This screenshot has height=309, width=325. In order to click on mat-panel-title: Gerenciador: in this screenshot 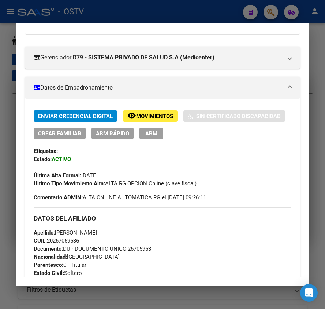, I will do `click(158, 58)`.